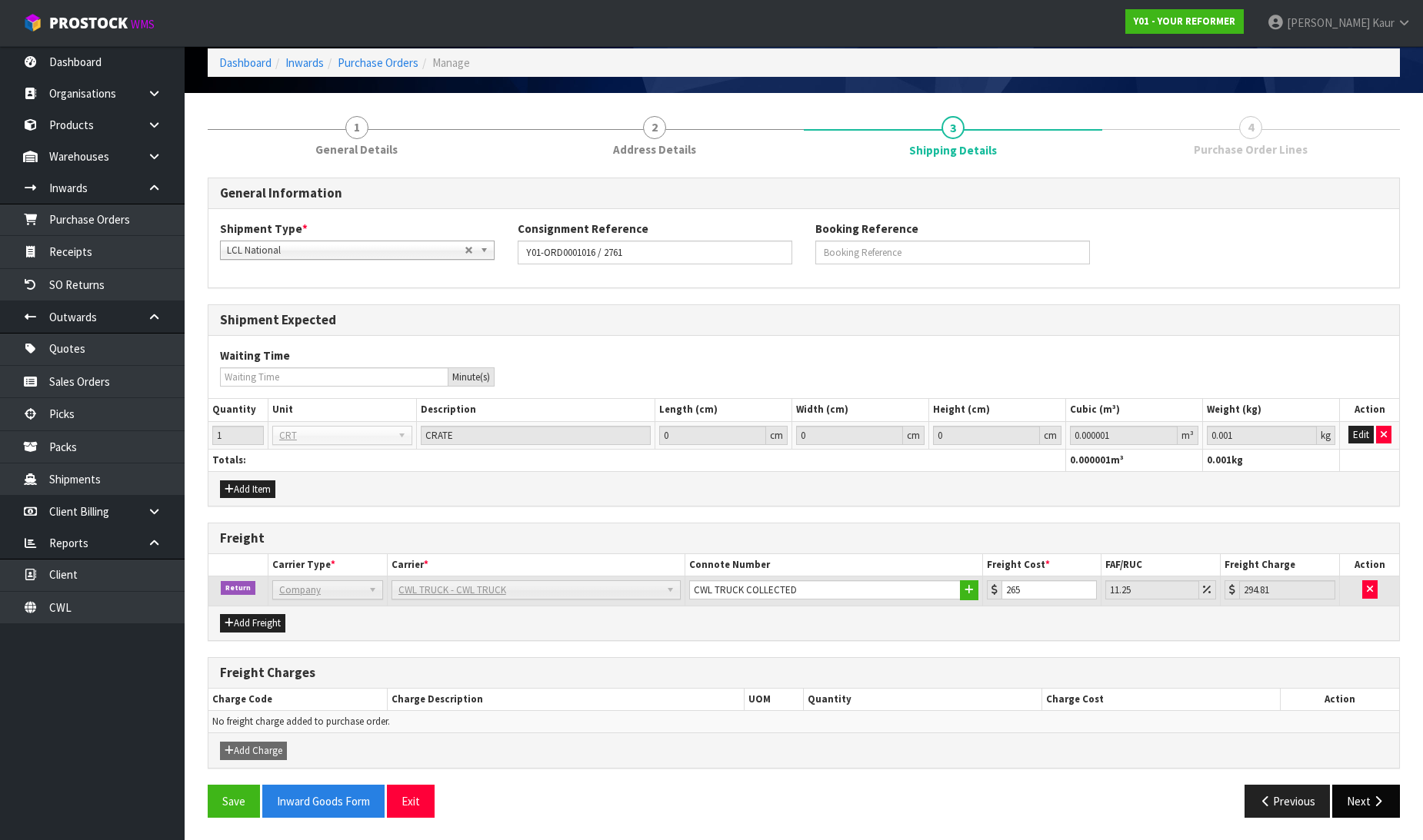 This screenshot has height=840, width=1423. I want to click on input: Weight, so click(1261, 435).